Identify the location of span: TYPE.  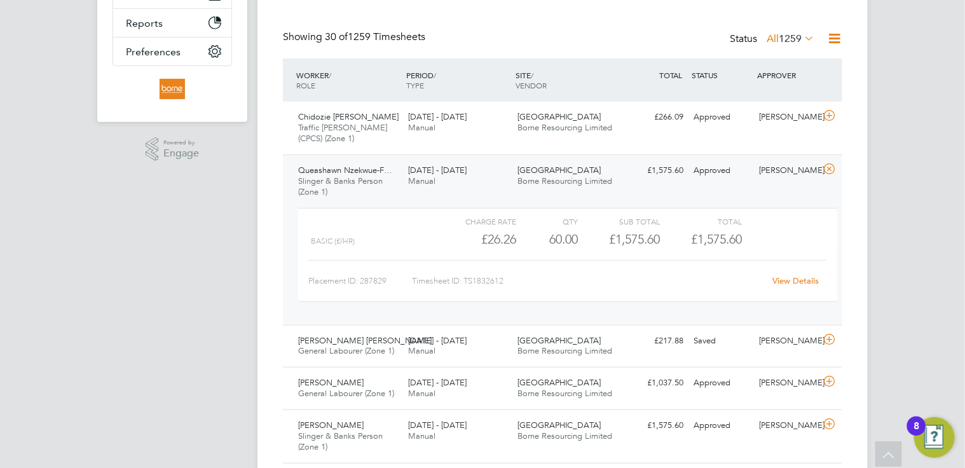
(415, 85).